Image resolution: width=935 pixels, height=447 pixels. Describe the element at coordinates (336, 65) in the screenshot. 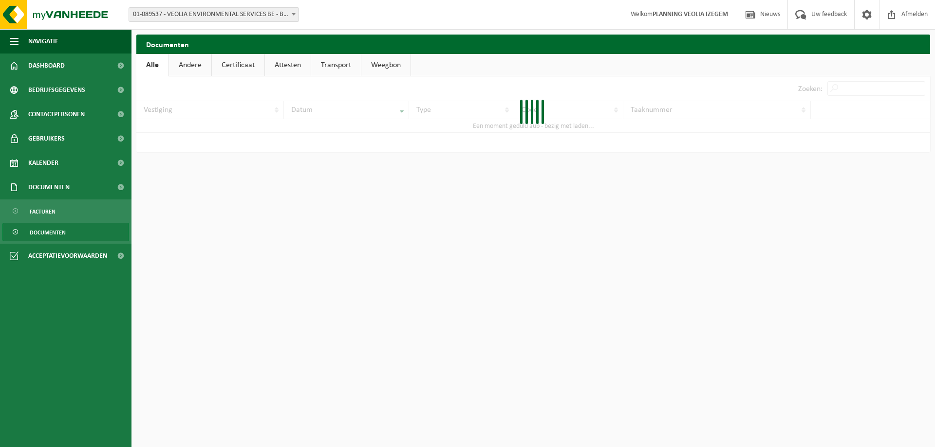

I see `a: Transport` at that location.